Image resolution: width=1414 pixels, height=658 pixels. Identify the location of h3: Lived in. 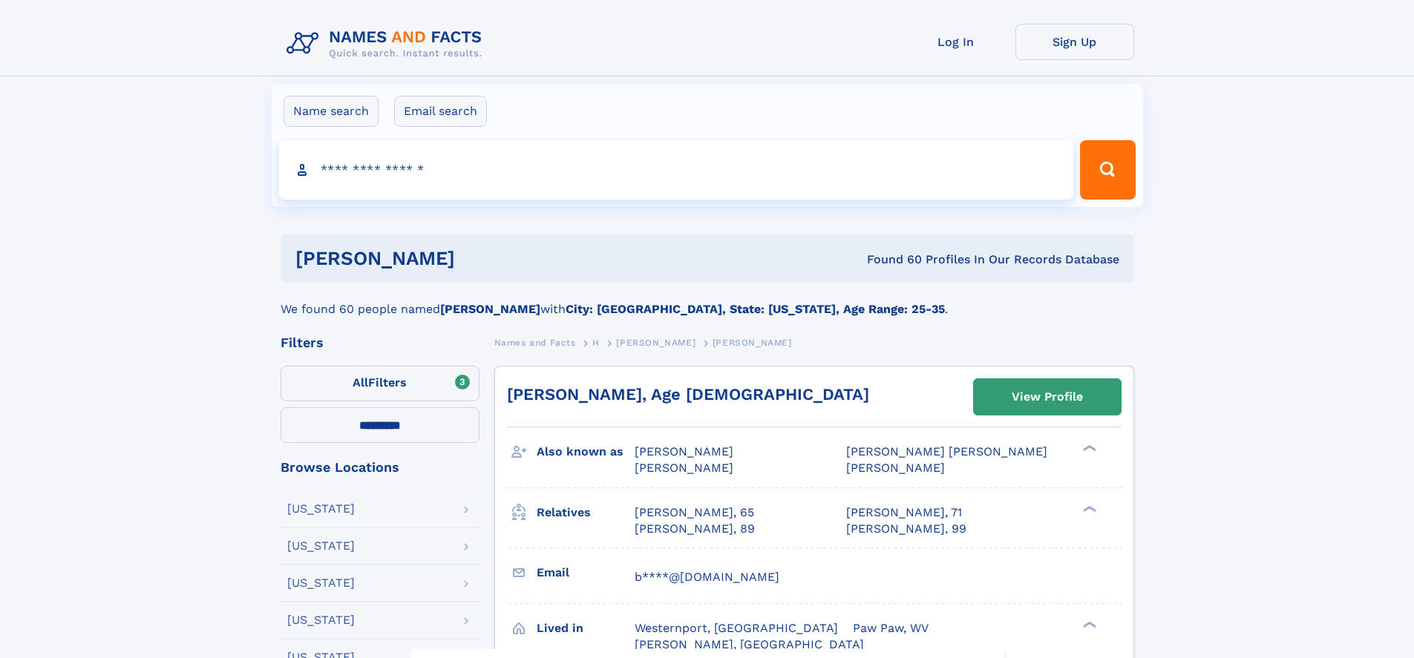
(586, 629).